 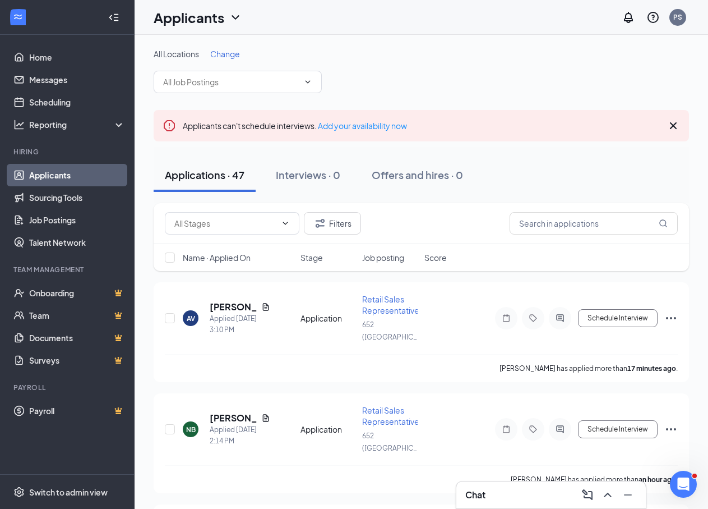 What do you see at coordinates (654, 17) in the screenshot?
I see `svg: QuestionInfo` at bounding box center [654, 17].